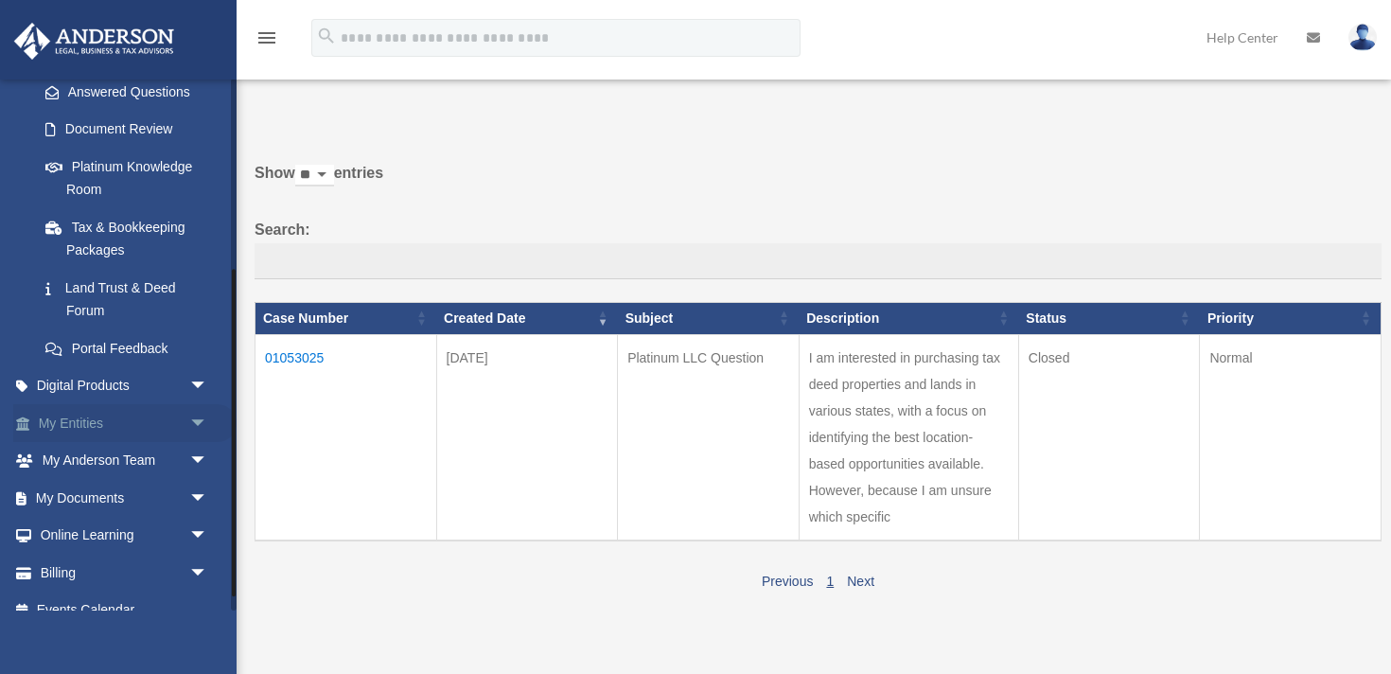  What do you see at coordinates (125, 423) in the screenshot?
I see `a: My Entitiesarrow_drop_down` at bounding box center [125, 423].